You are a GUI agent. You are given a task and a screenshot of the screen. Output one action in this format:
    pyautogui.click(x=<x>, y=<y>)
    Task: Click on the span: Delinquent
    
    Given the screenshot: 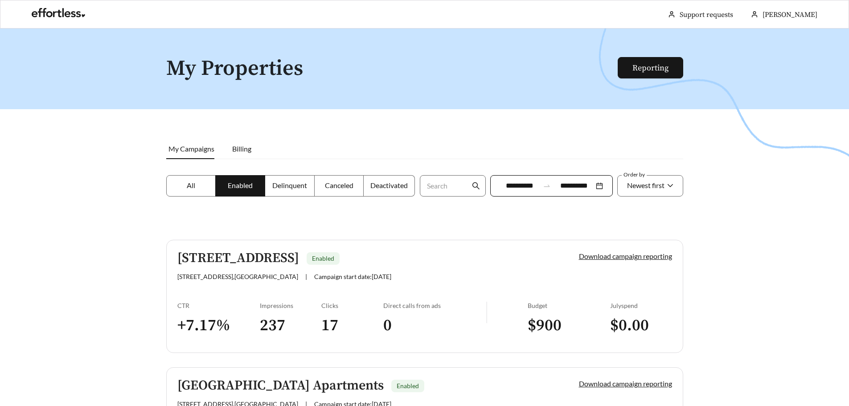 What is the action you would take?
    pyautogui.click(x=290, y=185)
    